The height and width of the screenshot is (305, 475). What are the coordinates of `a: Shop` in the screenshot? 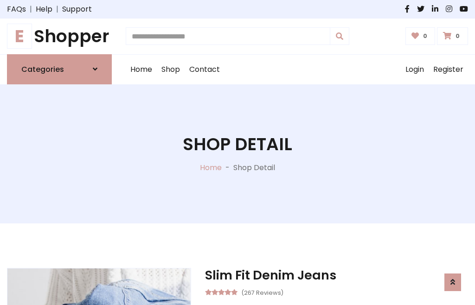 It's located at (171, 70).